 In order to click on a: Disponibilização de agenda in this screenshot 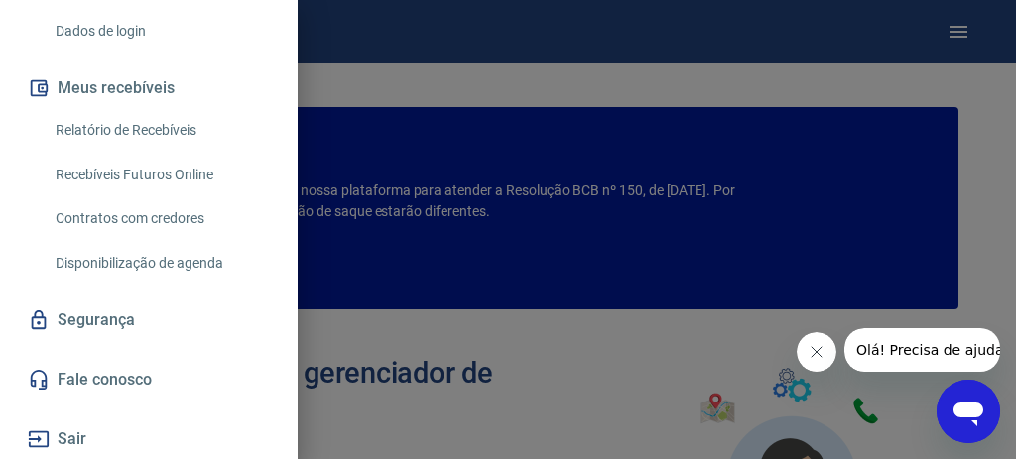, I will do `click(161, 263)`.